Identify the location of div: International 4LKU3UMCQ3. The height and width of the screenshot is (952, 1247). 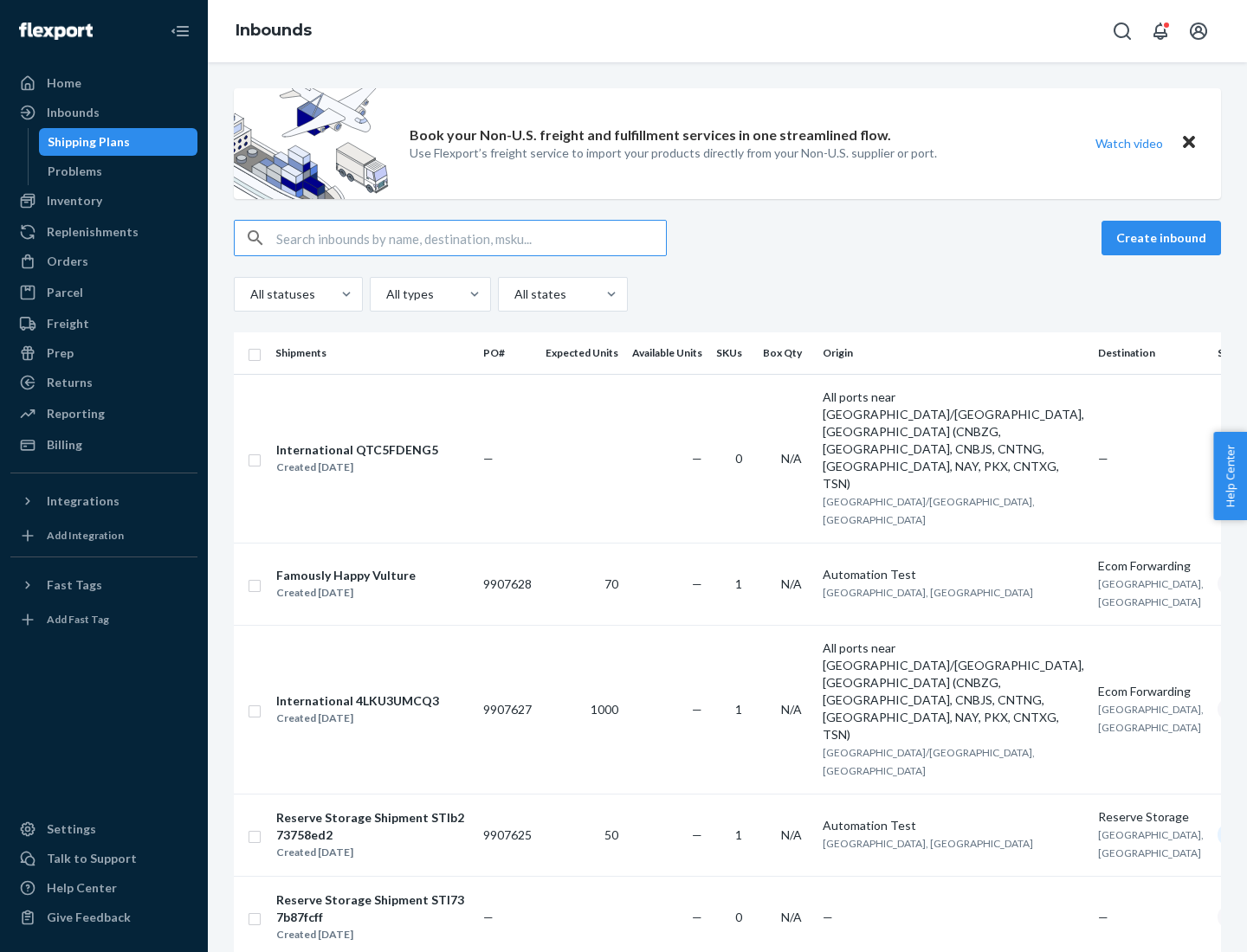
(358, 701).